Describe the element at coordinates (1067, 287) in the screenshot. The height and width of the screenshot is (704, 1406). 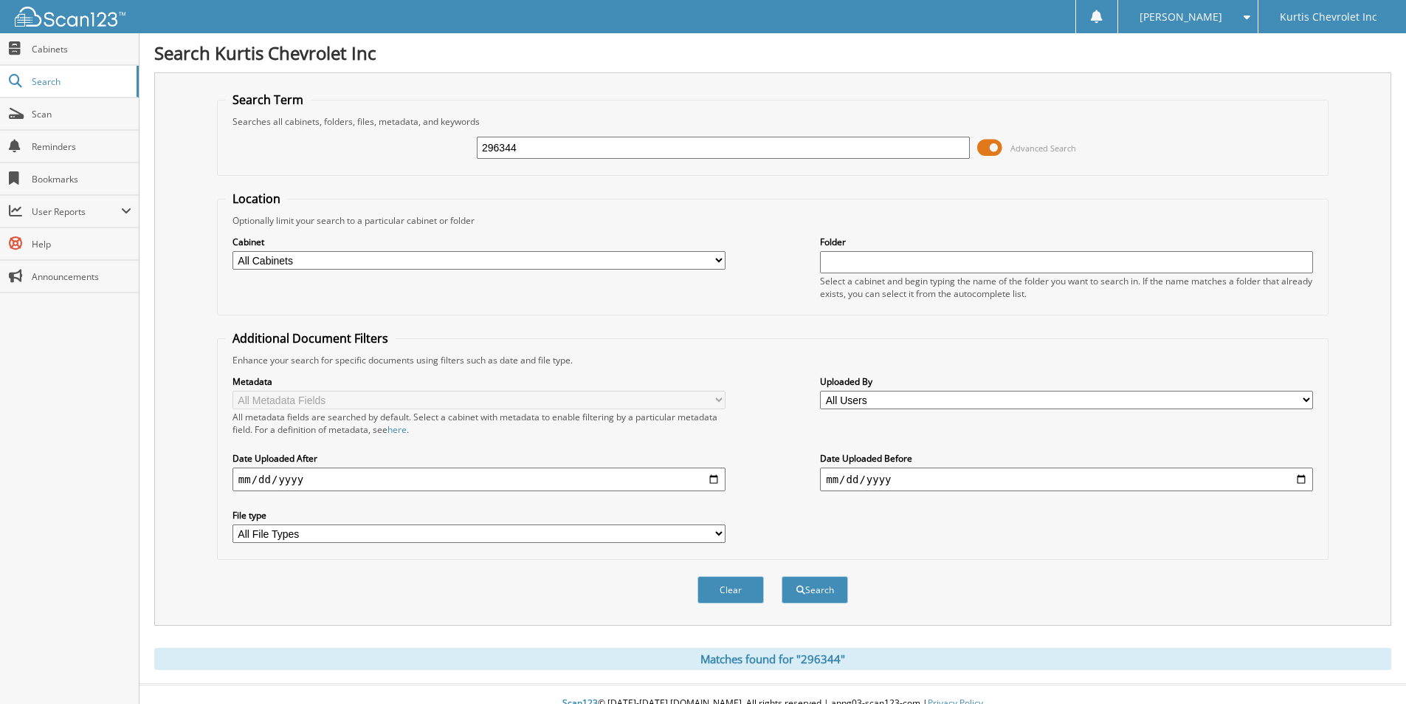
I see `div: Select a cabinet and begin typing the name of the folder you want to search in. If the name match...` at that location.